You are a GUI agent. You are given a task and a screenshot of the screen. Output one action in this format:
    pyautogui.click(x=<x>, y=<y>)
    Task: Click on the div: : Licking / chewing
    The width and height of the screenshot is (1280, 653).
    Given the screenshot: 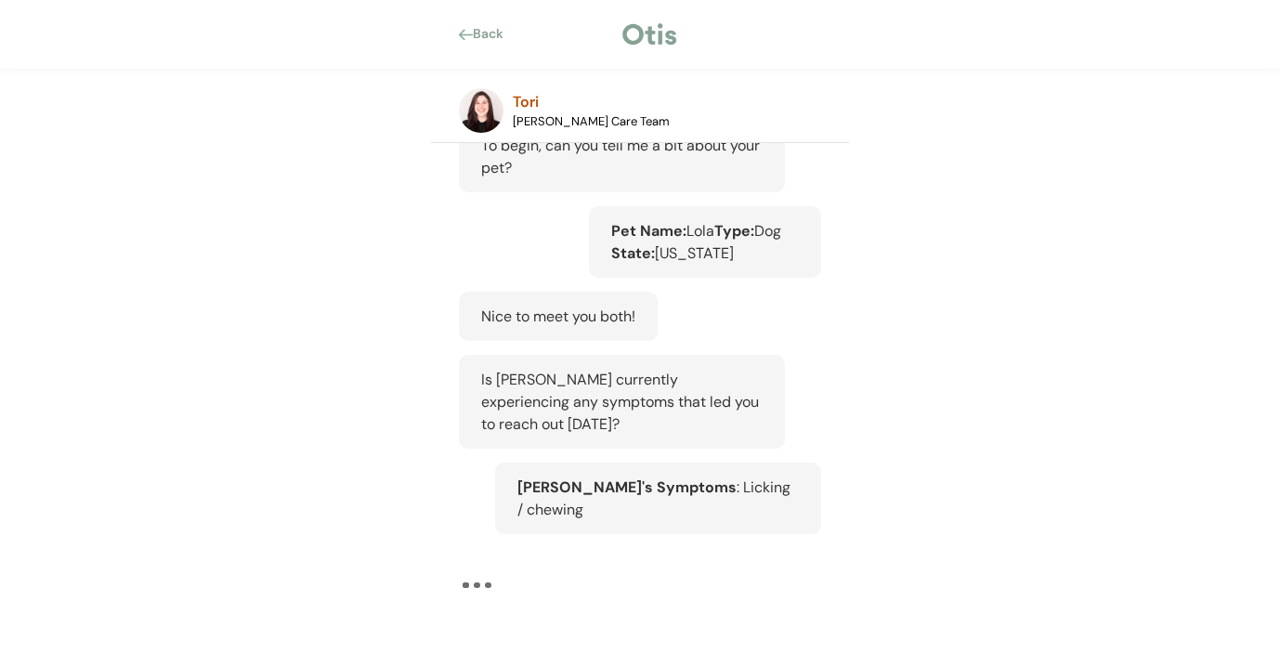 What is the action you would take?
    pyautogui.click(x=658, y=498)
    